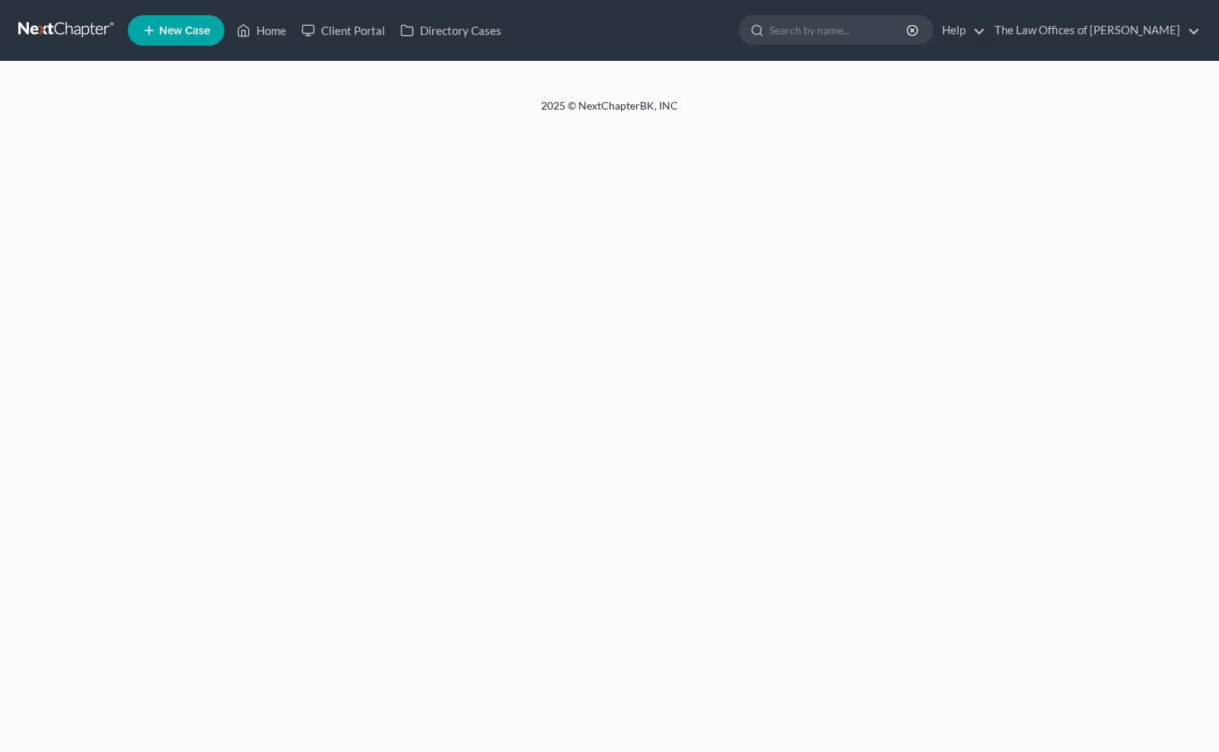 This screenshot has height=752, width=1219. Describe the element at coordinates (261, 30) in the screenshot. I see `a: Home` at that location.